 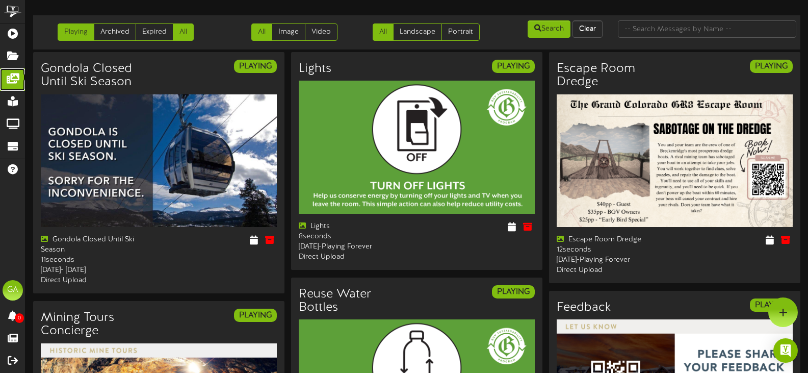 I want to click on h3: Gondola Closed Until Ski Season, so click(x=96, y=75).